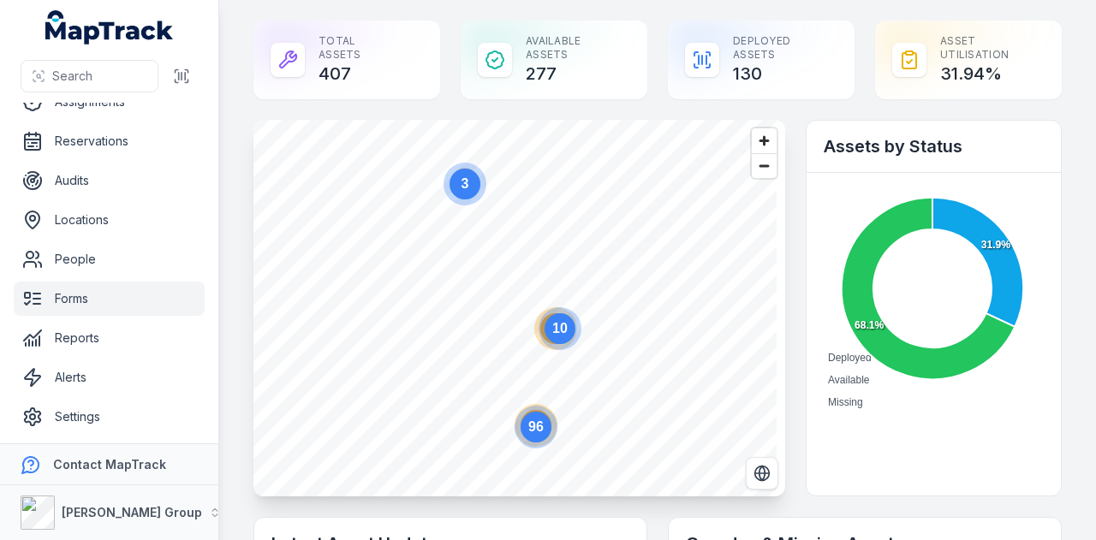 The width and height of the screenshot is (1096, 540). I want to click on a: Locations, so click(109, 220).